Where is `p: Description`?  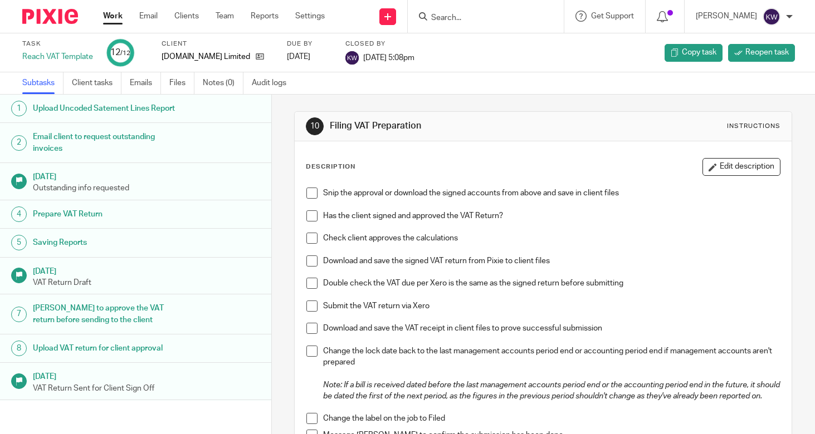 p: Description is located at coordinates (330, 167).